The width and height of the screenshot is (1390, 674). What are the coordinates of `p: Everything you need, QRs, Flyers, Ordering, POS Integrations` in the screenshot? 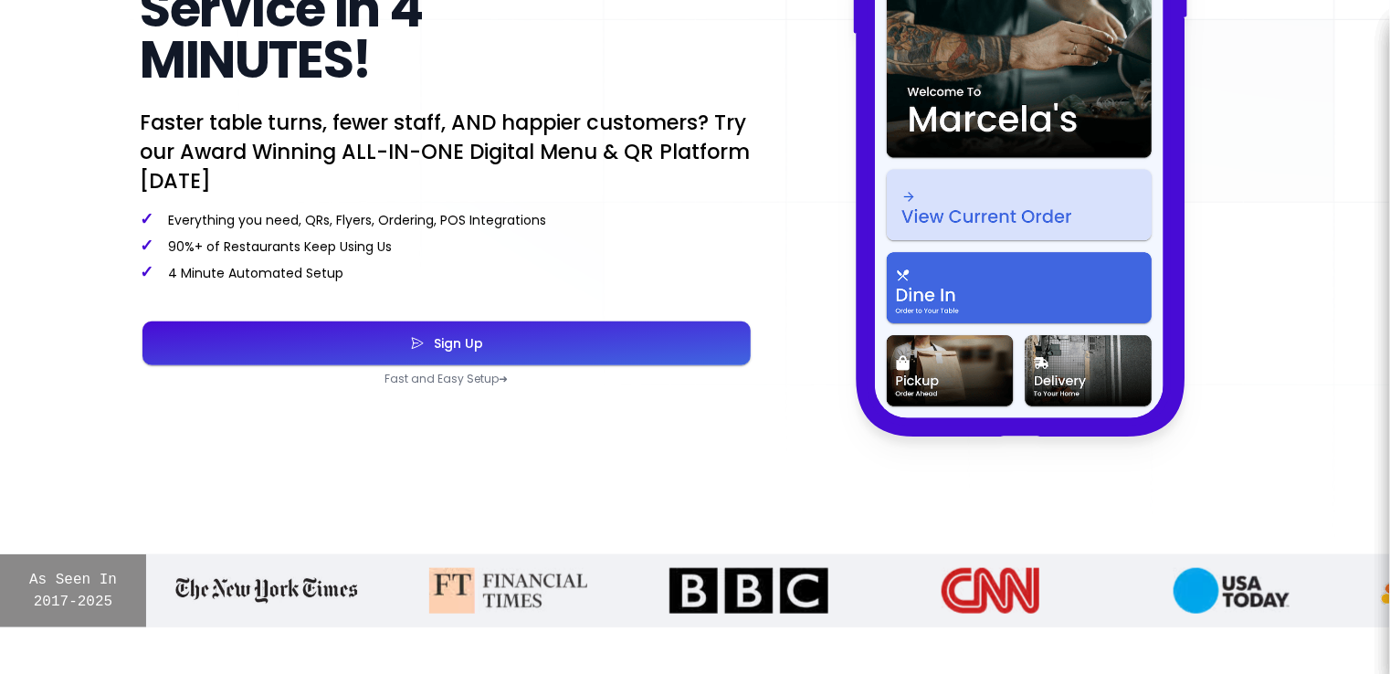 It's located at (446, 219).